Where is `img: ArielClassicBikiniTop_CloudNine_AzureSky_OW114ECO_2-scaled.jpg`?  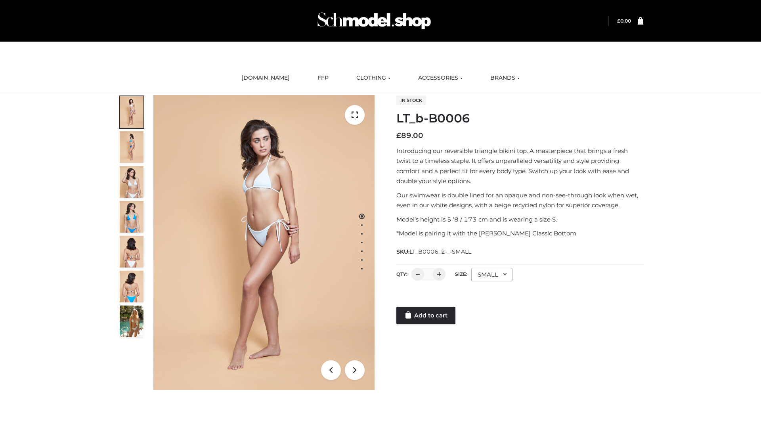
img: ArielClassicBikiniTop_CloudNine_AzureSky_OW114ECO_2-scaled.jpg is located at coordinates (132, 147).